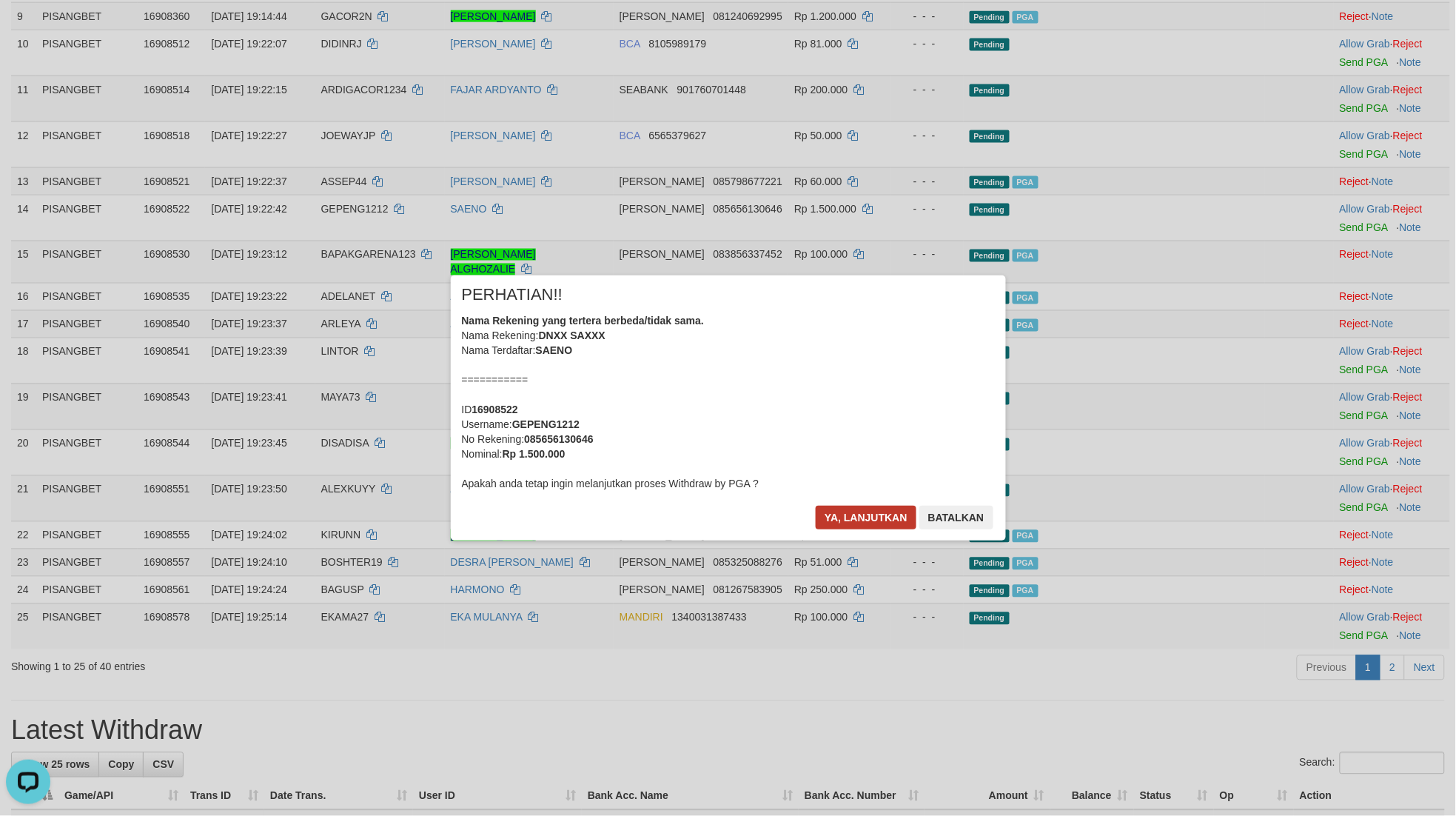  Describe the element at coordinates (956, 518) in the screenshot. I see `button: Batalkan` at that location.